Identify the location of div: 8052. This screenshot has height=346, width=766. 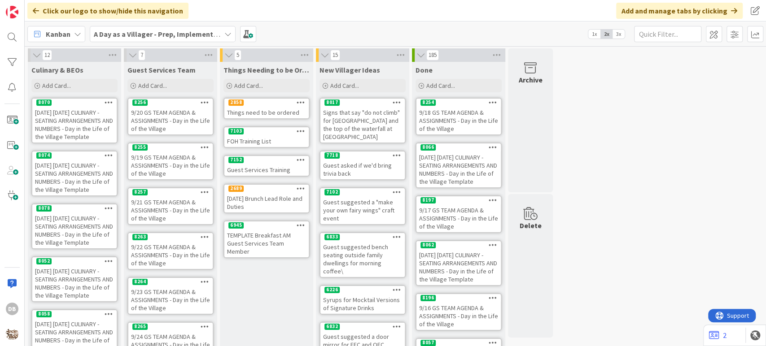
(44, 262).